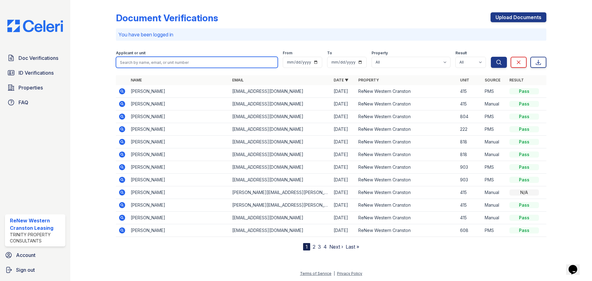  I want to click on a: Next ›, so click(336, 247).